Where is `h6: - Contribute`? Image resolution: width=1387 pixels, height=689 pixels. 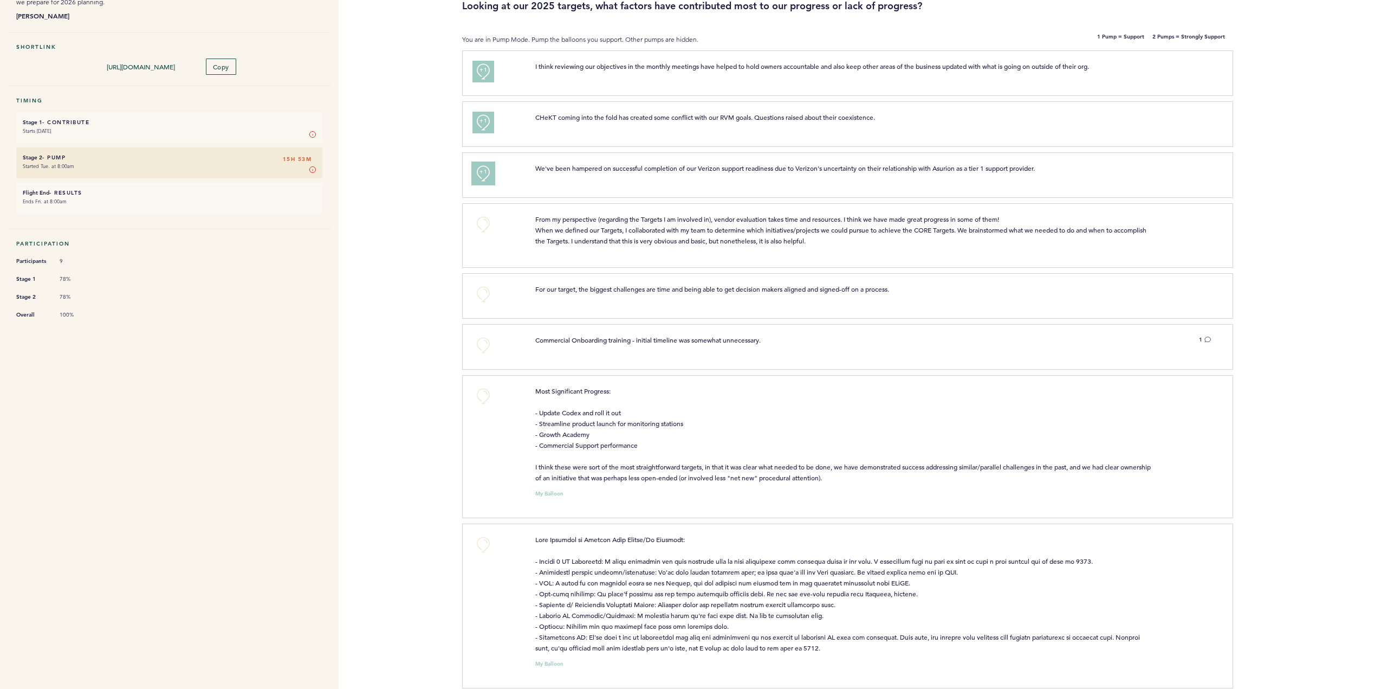 h6: - Contribute is located at coordinates (169, 122).